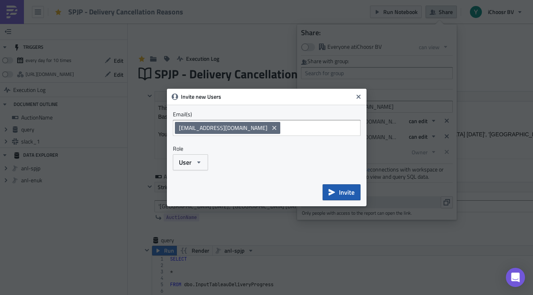 This screenshot has width=533, height=295. I want to click on p: SPJP, so click(201, 6).